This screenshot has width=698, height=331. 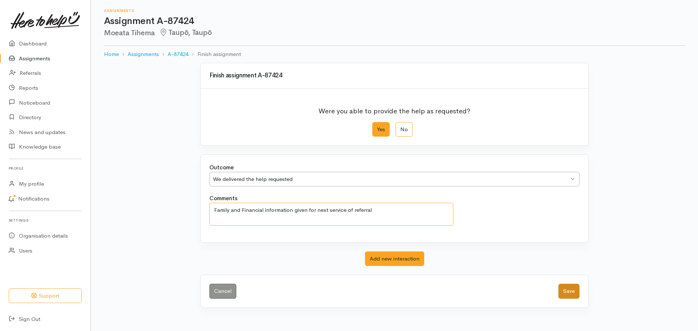 I want to click on a: A-87424, so click(x=178, y=54).